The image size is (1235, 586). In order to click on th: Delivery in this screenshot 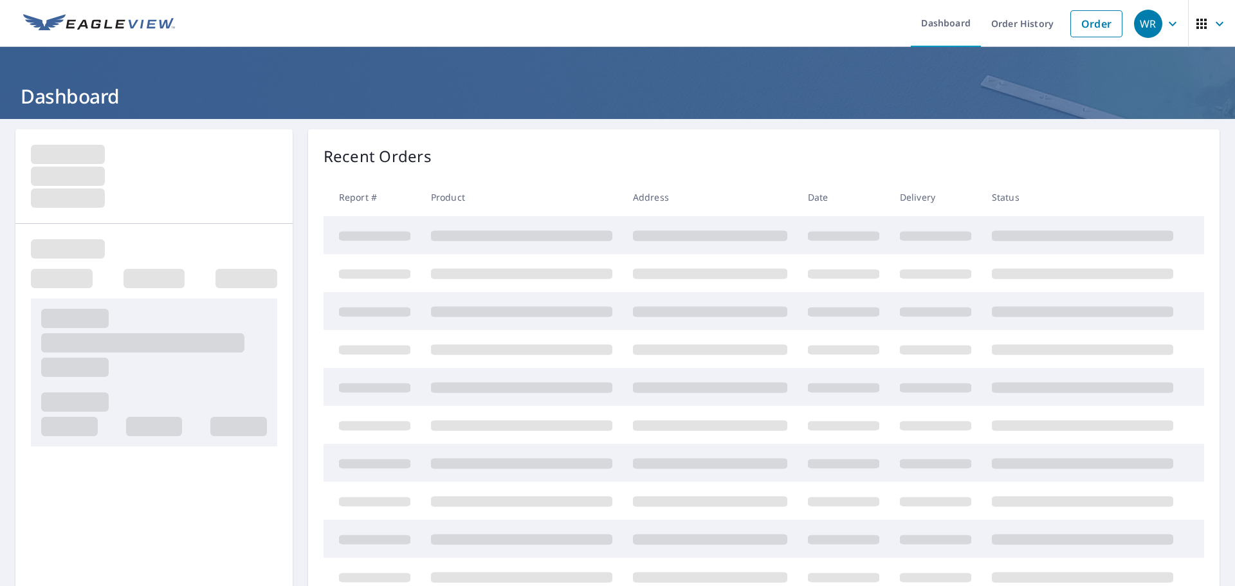, I will do `click(936, 197)`.